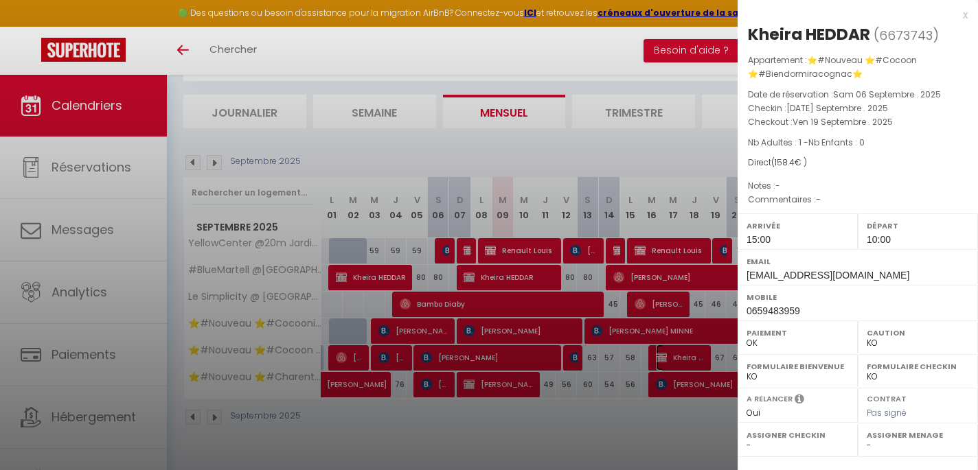 The width and height of the screenshot is (978, 470). I want to click on span: 6673743, so click(905, 35).